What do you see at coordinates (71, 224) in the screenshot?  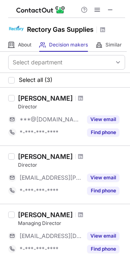 I see `div: Managing Director` at bounding box center [71, 224].